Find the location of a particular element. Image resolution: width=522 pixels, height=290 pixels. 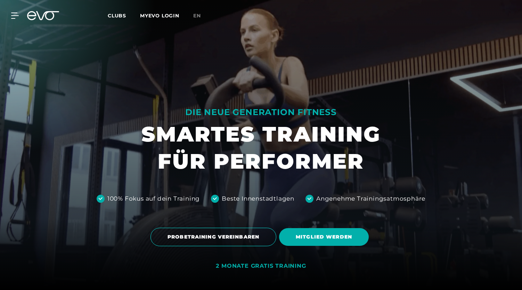

a: Clubs is located at coordinates (124, 15).